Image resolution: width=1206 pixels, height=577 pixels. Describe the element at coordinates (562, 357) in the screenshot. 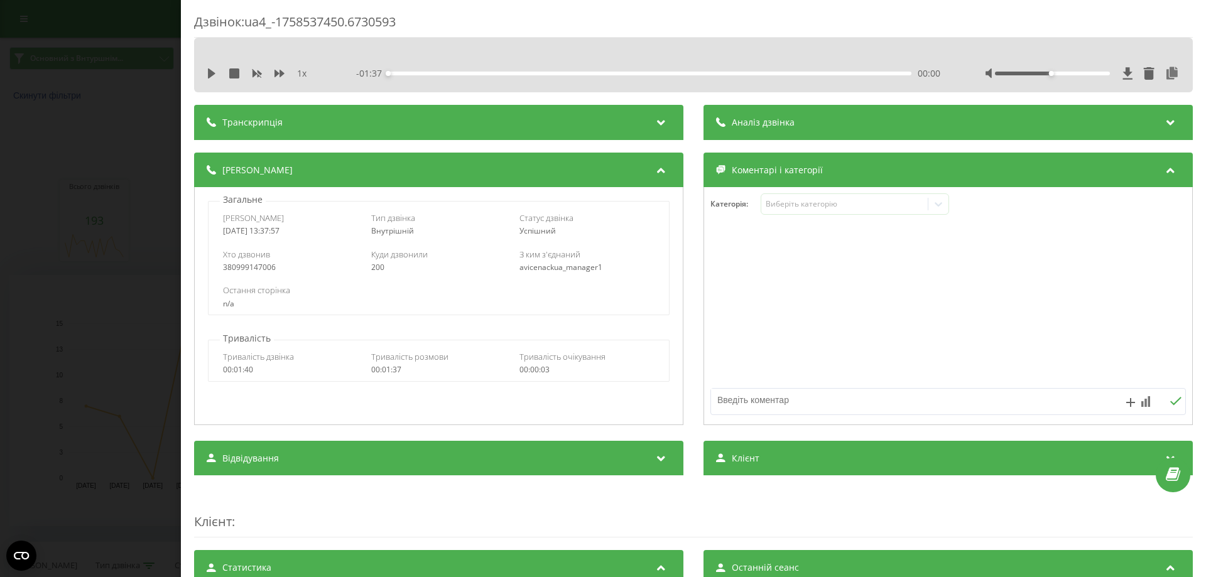

I see `span: Тривалість очікування` at that location.